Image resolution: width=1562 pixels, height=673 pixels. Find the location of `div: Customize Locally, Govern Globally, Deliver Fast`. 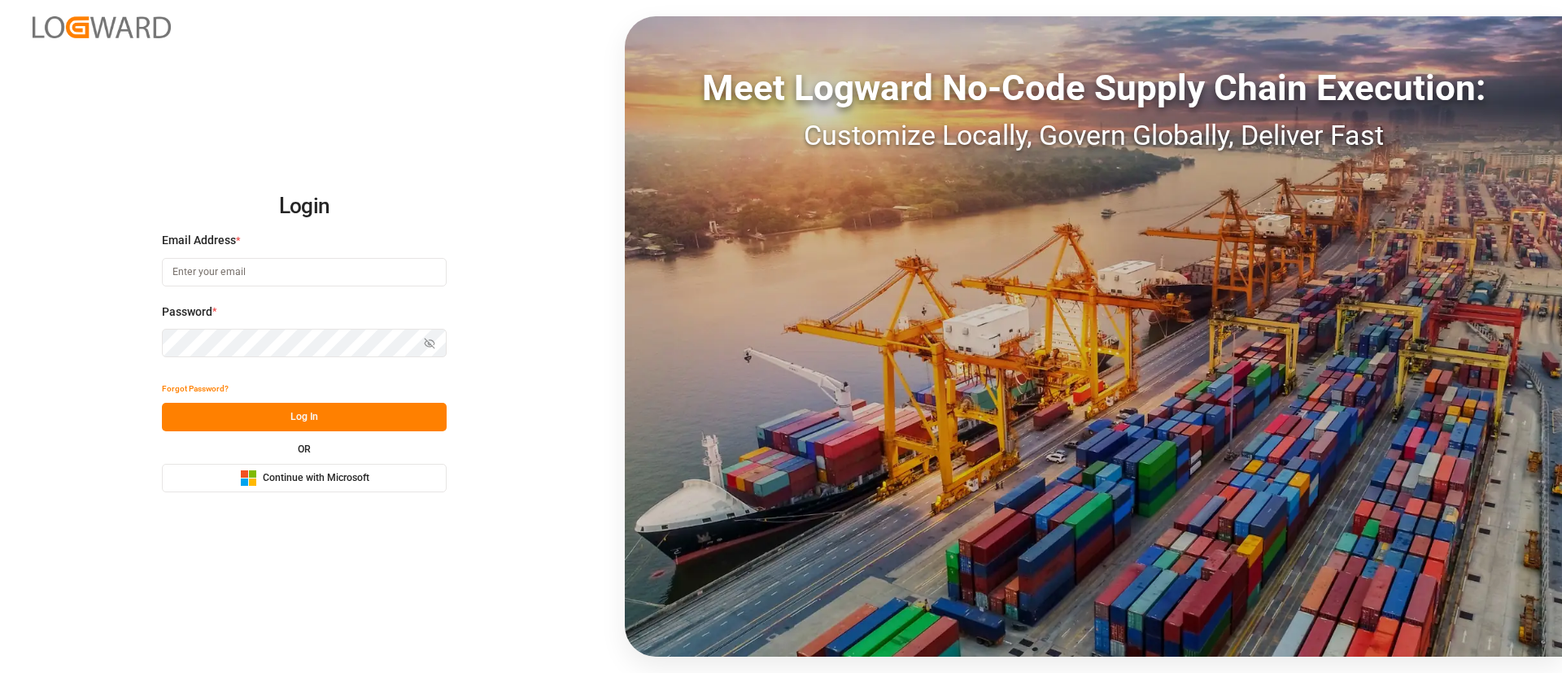

div: Customize Locally, Govern Globally, Deliver Fast is located at coordinates (1094, 135).